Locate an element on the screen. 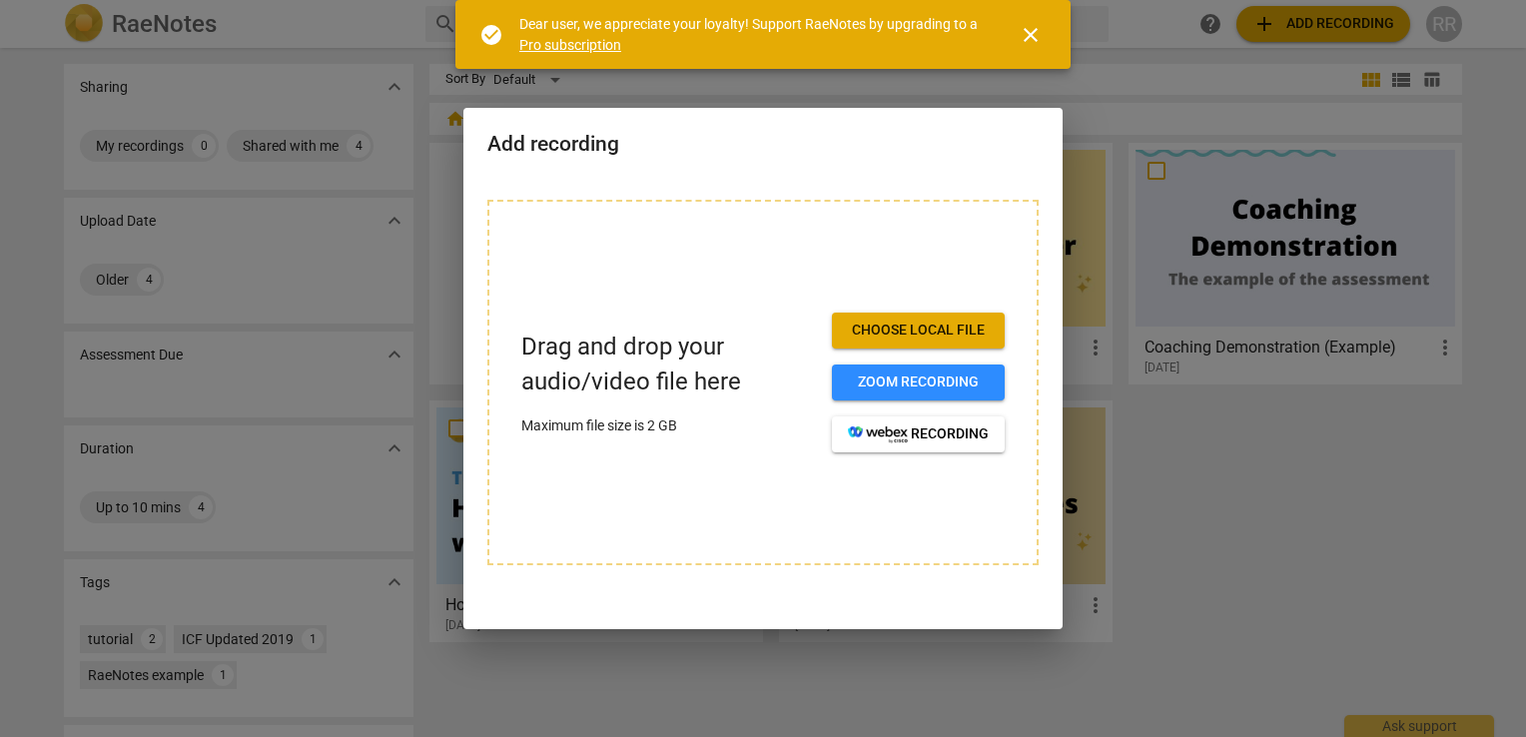  a: Pro subscription is located at coordinates (570, 45).